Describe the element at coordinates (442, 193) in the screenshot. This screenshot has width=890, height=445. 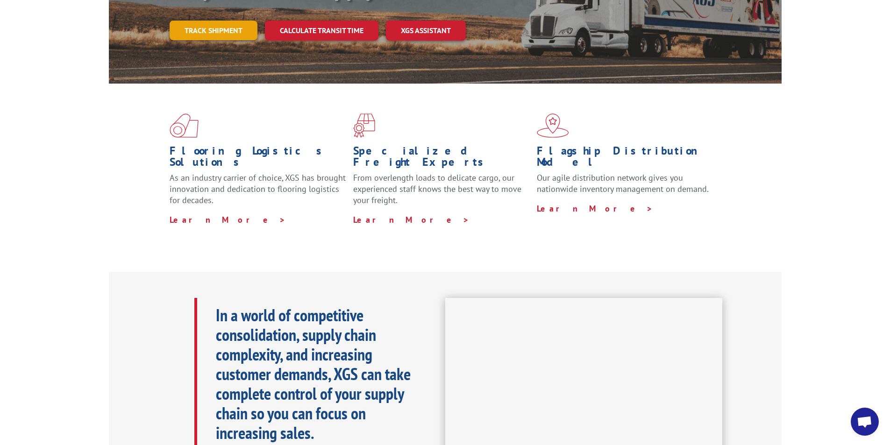
I see `p: From overlength loads to delicate cargo, our experienced staff knows the best way to move your fr...` at that location.